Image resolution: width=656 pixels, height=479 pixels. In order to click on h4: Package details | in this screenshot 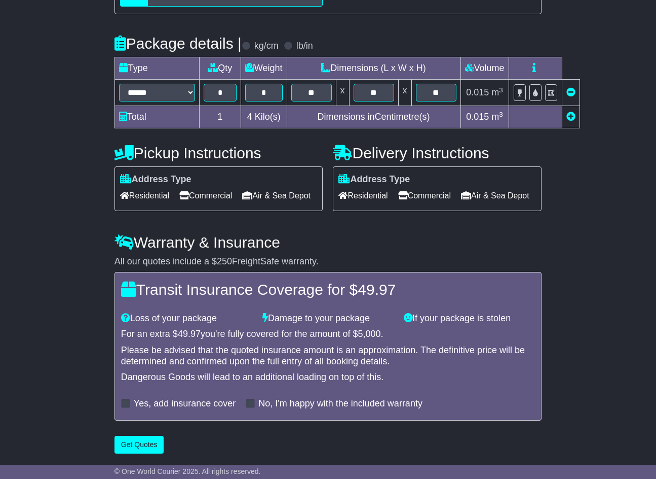, I will do `click(178, 43)`.